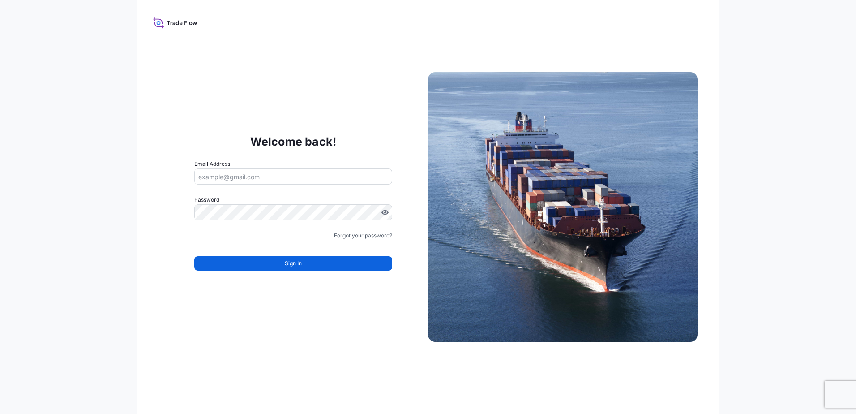 The height and width of the screenshot is (414, 856). I want to click on button: Sign In, so click(293, 263).